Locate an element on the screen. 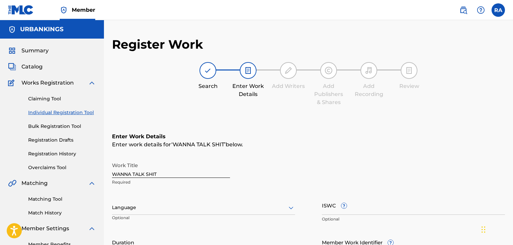 Image resolution: width=513 pixels, height=245 pixels. img: Matching is located at coordinates (12, 183).